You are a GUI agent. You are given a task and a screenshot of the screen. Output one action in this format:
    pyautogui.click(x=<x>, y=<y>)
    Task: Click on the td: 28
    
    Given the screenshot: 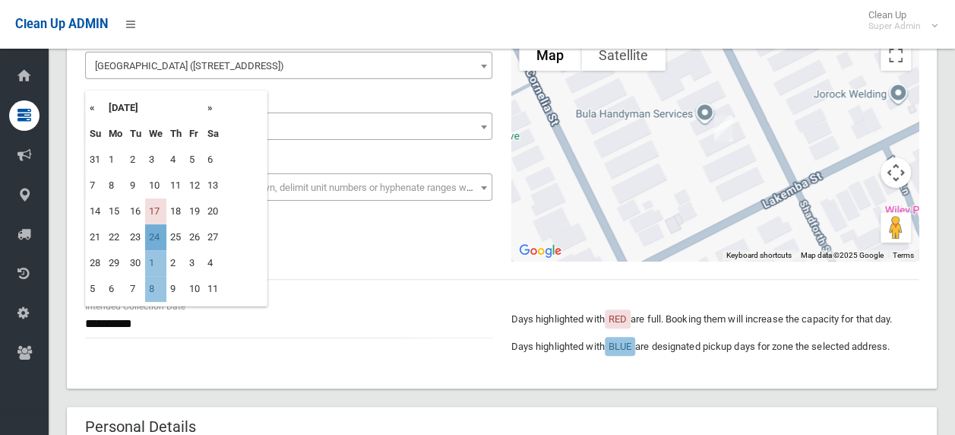 What is the action you would take?
    pyautogui.click(x=95, y=263)
    